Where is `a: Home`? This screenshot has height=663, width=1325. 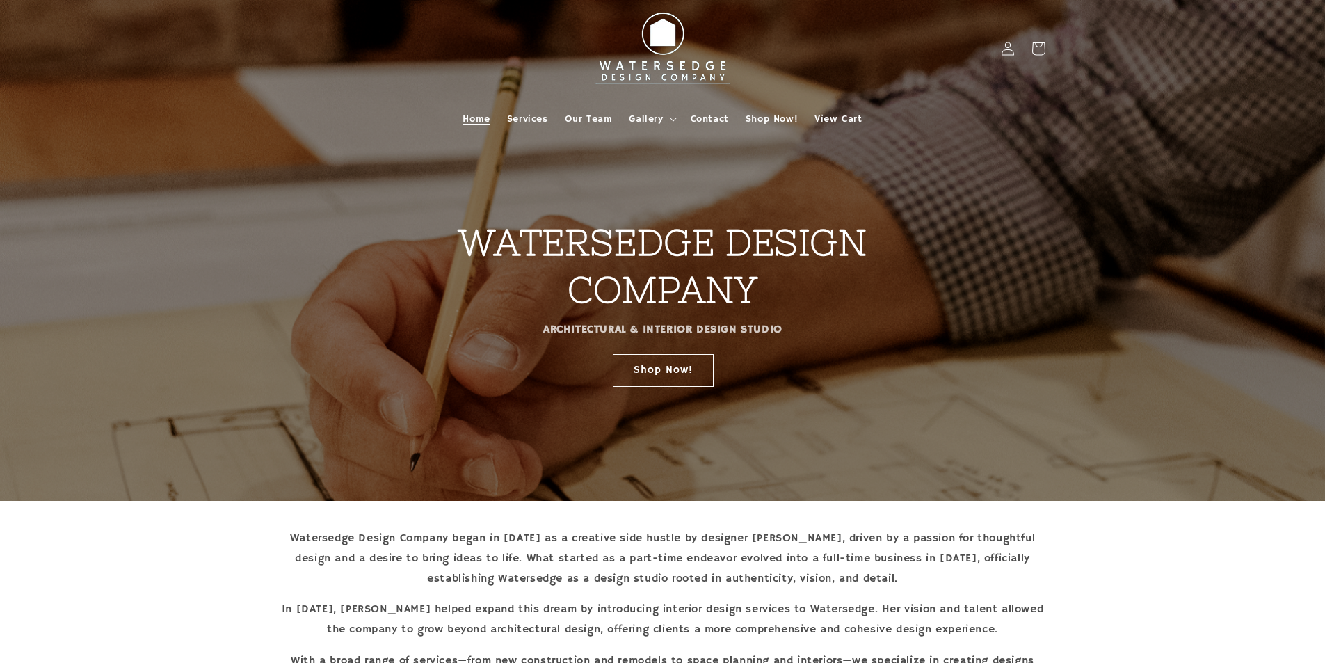 a: Home is located at coordinates (476, 119).